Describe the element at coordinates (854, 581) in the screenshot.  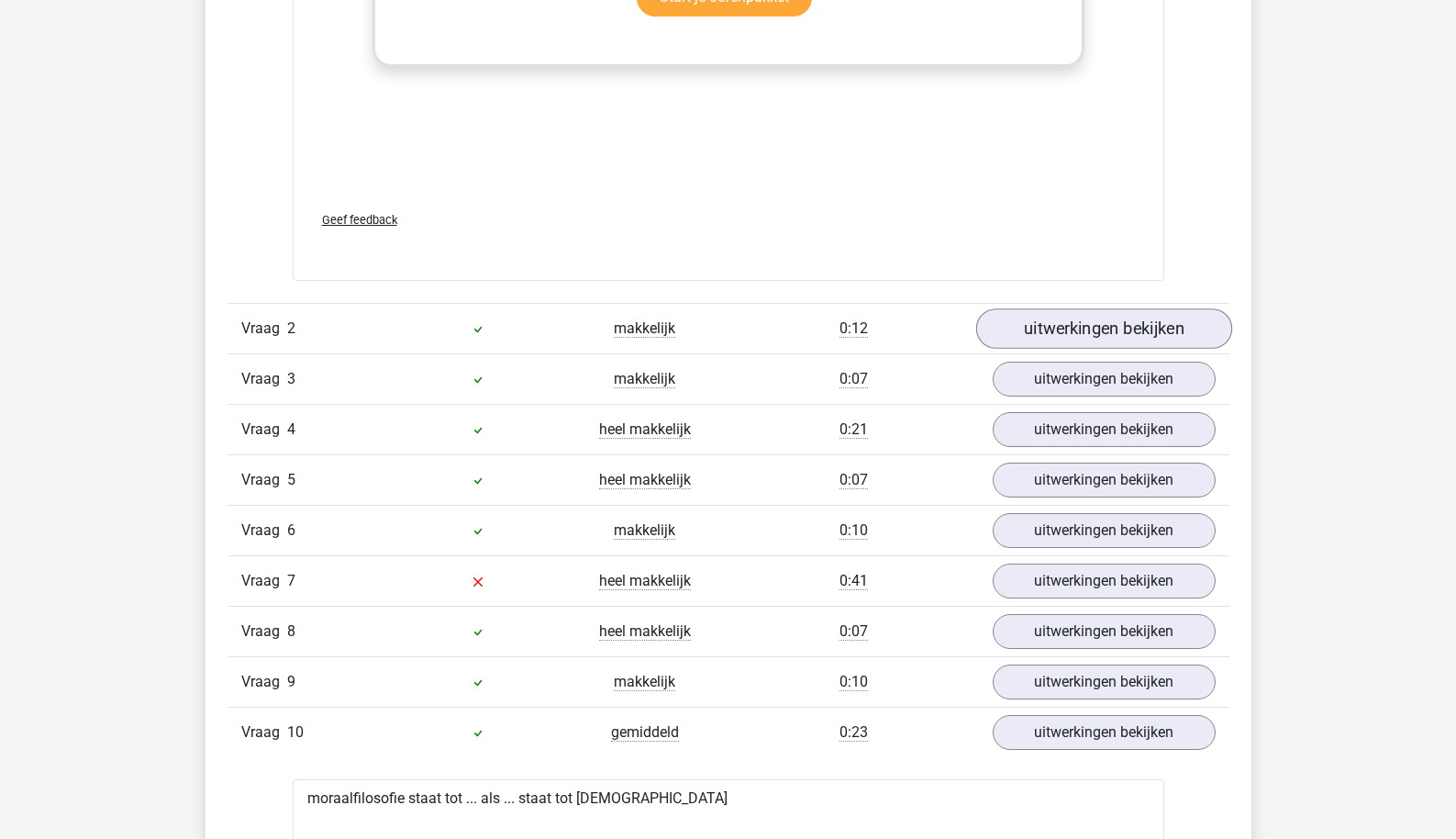
I see `span: 0:41` at that location.